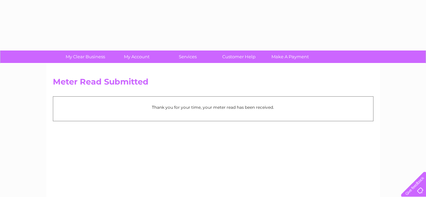 The image size is (426, 197). Describe the element at coordinates (239, 57) in the screenshot. I see `a: Customer Help` at that location.